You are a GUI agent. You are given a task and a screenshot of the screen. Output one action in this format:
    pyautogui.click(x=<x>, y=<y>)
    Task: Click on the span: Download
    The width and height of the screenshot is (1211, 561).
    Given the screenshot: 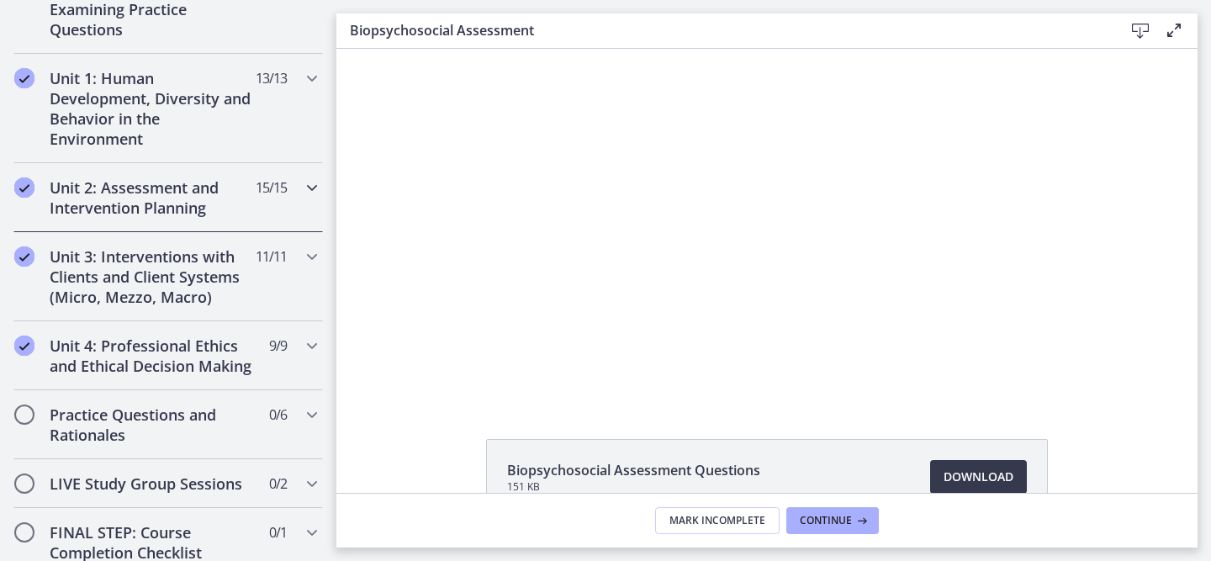 What is the action you would take?
    pyautogui.click(x=978, y=477)
    